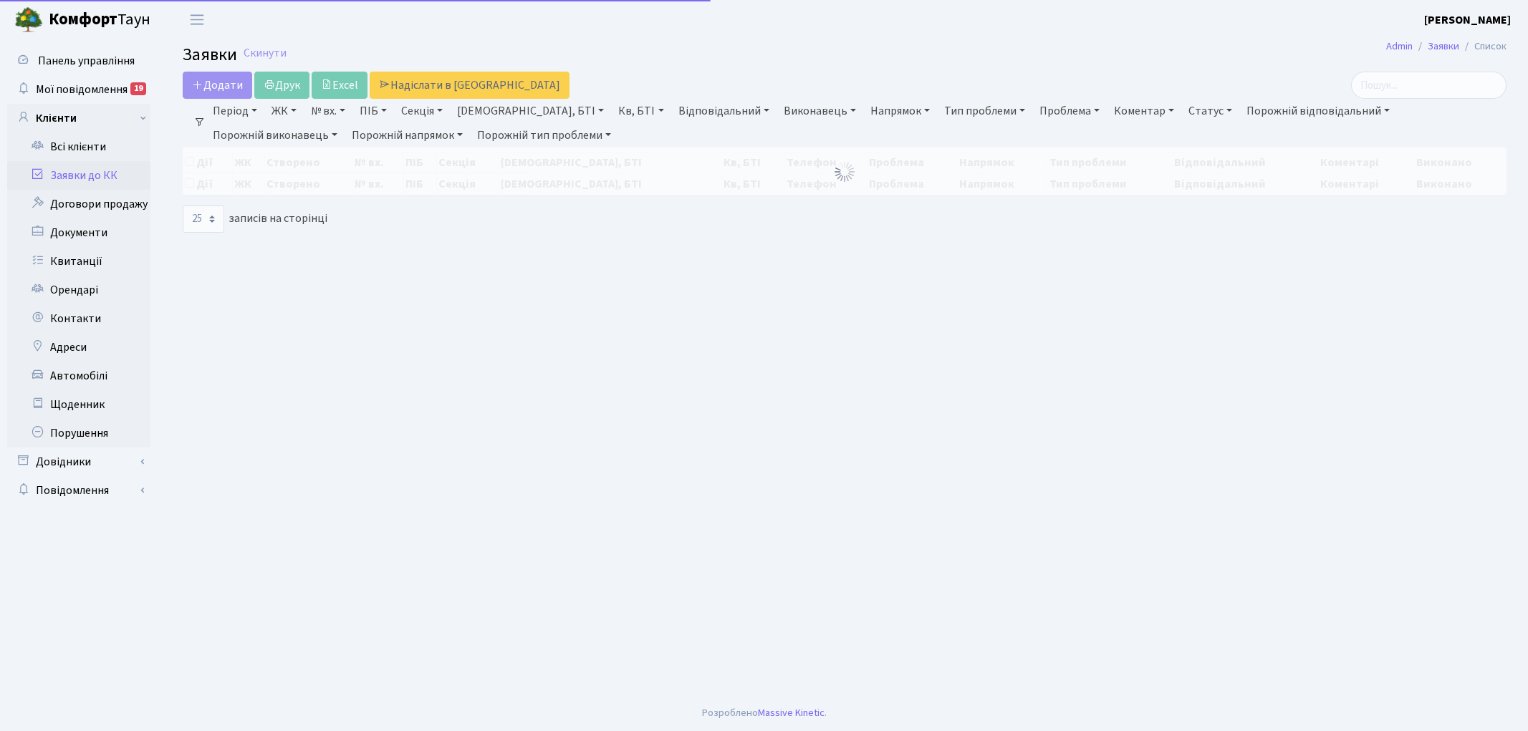 Image resolution: width=1528 pixels, height=731 pixels. Describe the element at coordinates (1069, 111) in the screenshot. I see `a: Проблема` at that location.